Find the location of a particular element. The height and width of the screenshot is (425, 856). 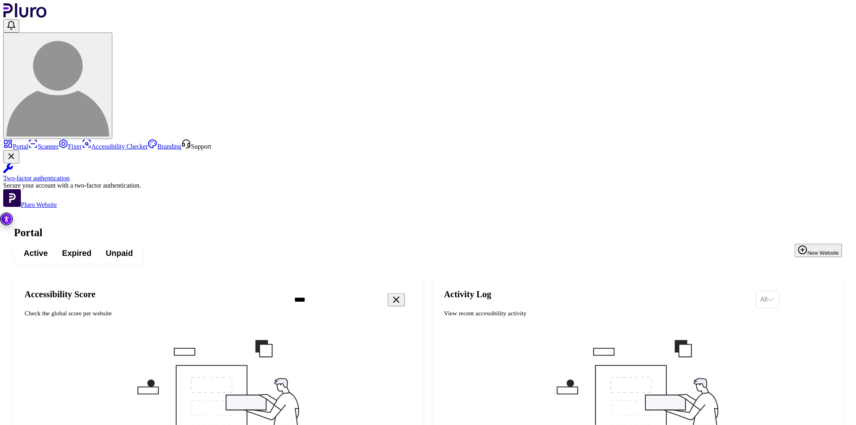

span: Unpaid is located at coordinates (119, 253).